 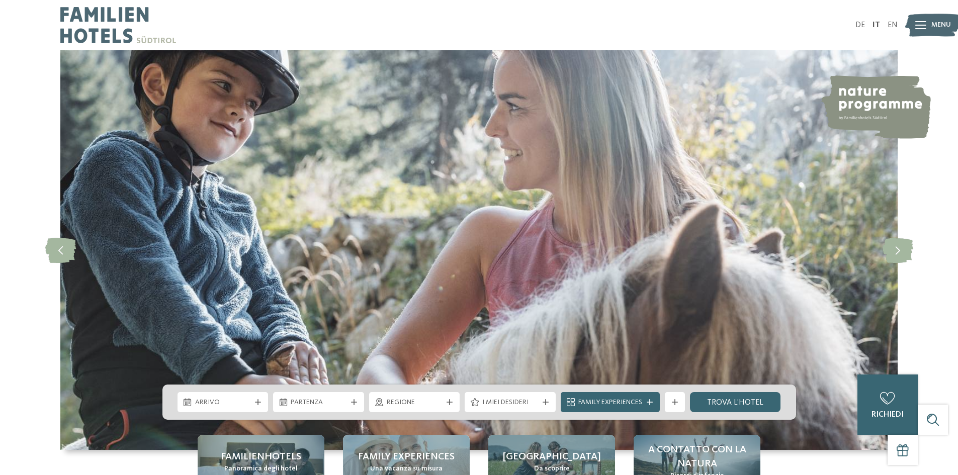 I want to click on span: I miei desideri, so click(x=510, y=403).